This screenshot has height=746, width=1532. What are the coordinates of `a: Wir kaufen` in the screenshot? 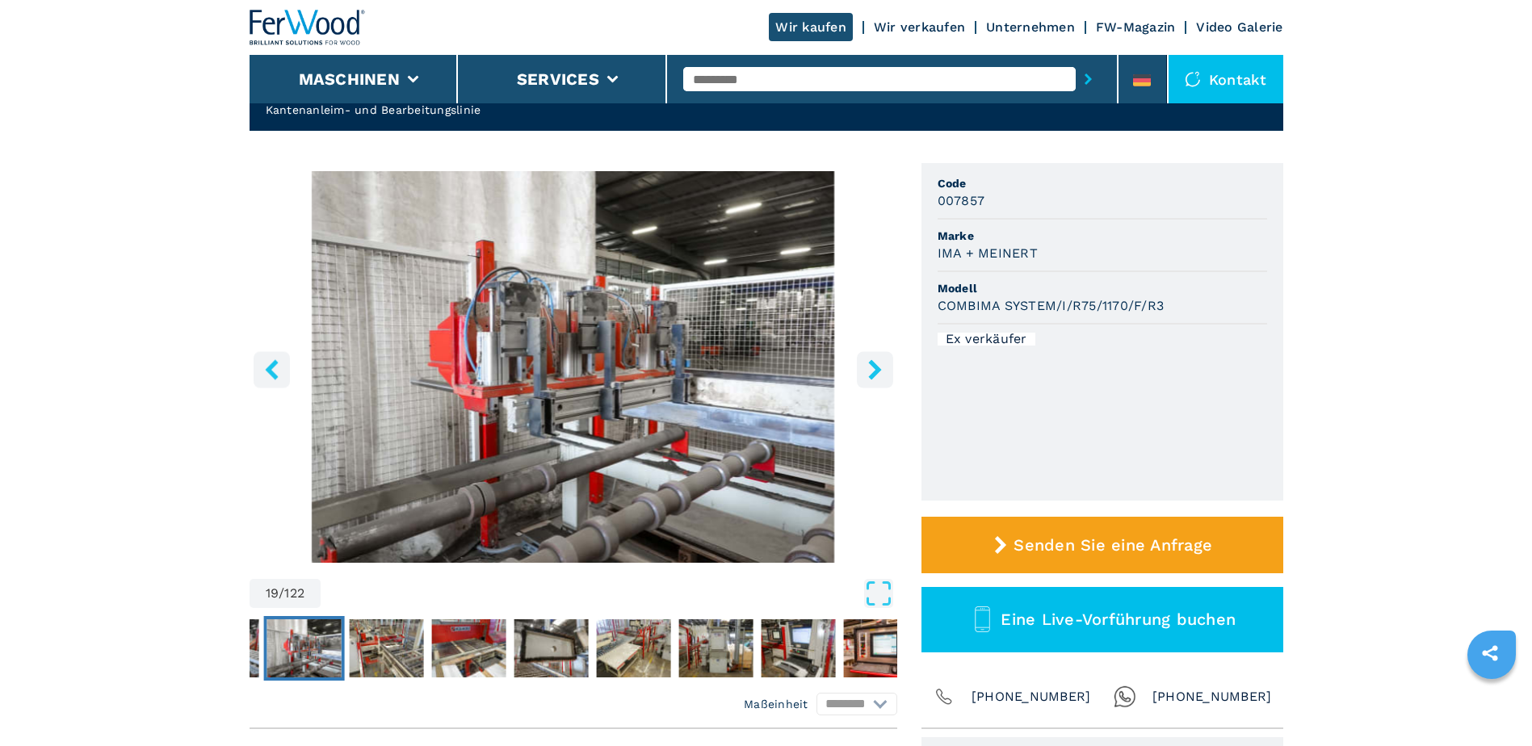 It's located at (811, 27).